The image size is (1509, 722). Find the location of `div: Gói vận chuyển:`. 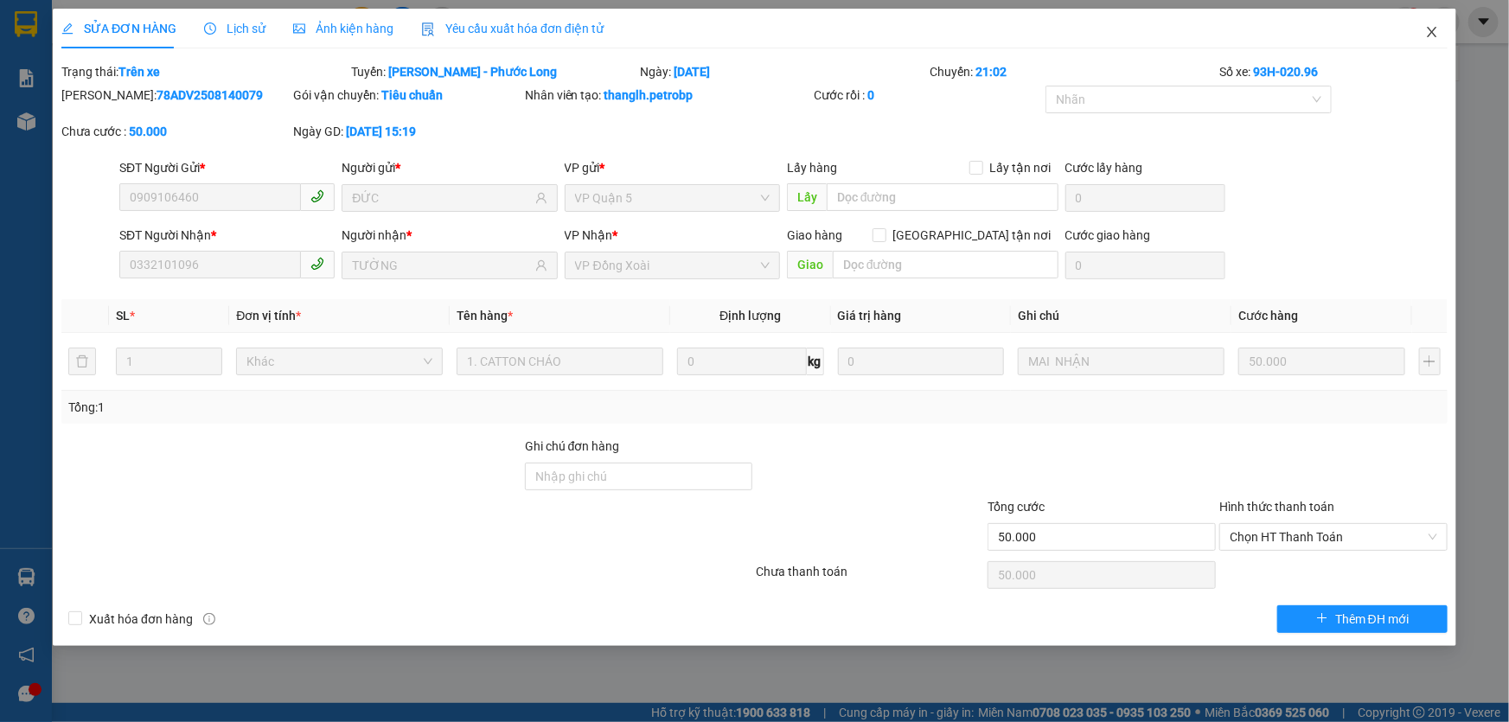

div: Gói vận chuyển: is located at coordinates (407, 95).